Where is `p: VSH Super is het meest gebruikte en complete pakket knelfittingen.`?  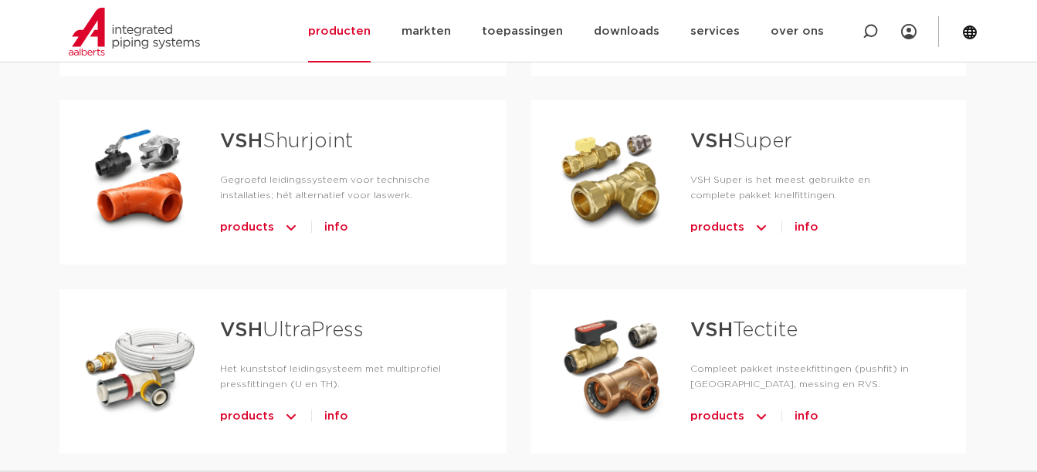
p: VSH Super is het meest gebruikte en complete pakket knelfittingen. is located at coordinates (803, 188).